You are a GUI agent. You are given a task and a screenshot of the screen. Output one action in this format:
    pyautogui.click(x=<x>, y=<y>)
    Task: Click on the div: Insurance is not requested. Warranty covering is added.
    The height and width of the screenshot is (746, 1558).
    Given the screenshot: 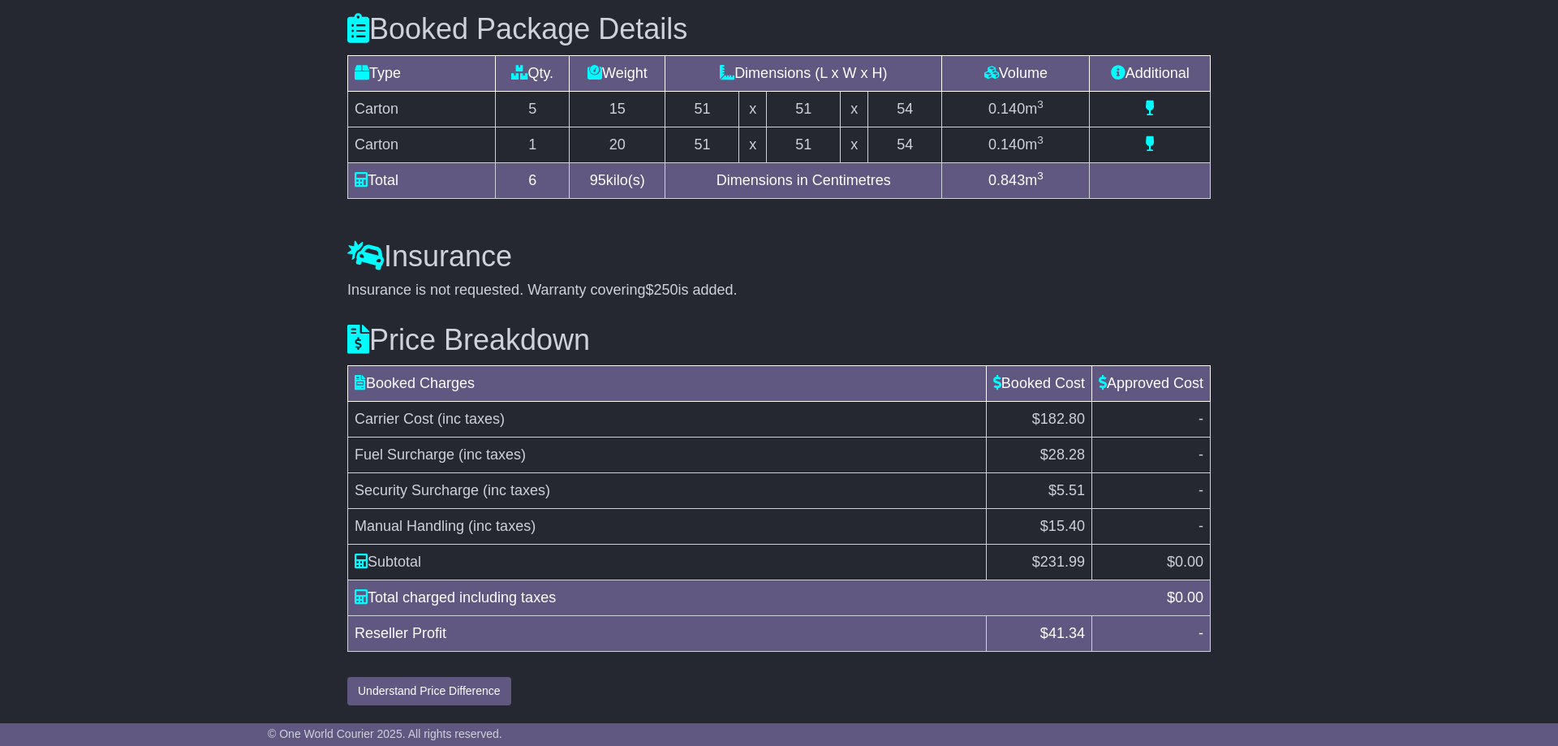 What is the action you would take?
    pyautogui.click(x=779, y=290)
    